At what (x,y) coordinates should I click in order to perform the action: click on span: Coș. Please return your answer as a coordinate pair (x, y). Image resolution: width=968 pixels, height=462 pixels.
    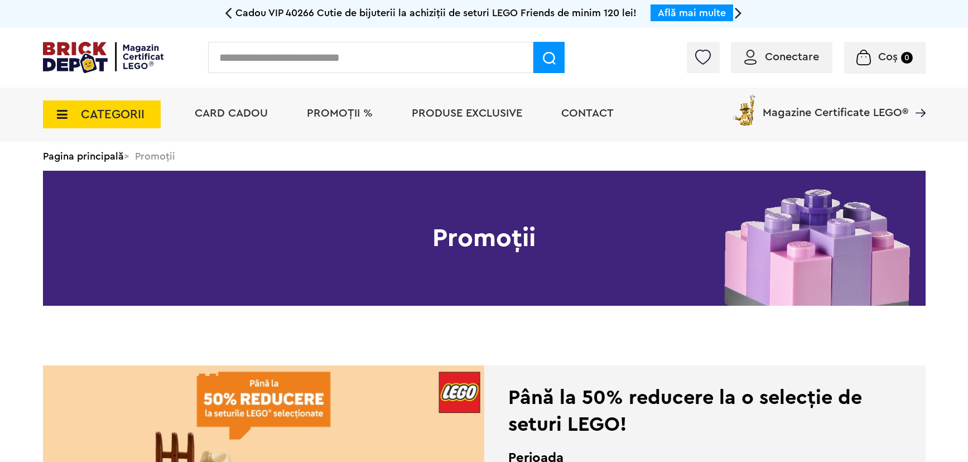
    Looking at the image, I should click on (888, 57).